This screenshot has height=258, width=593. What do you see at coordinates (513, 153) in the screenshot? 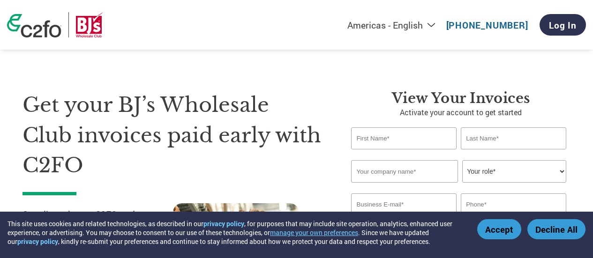
I see `div: Invalid last name or last name is too long` at bounding box center [513, 153].